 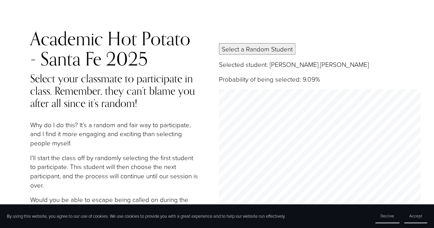 What do you see at coordinates (416, 216) in the screenshot?
I see `button: Accept` at bounding box center [416, 216].